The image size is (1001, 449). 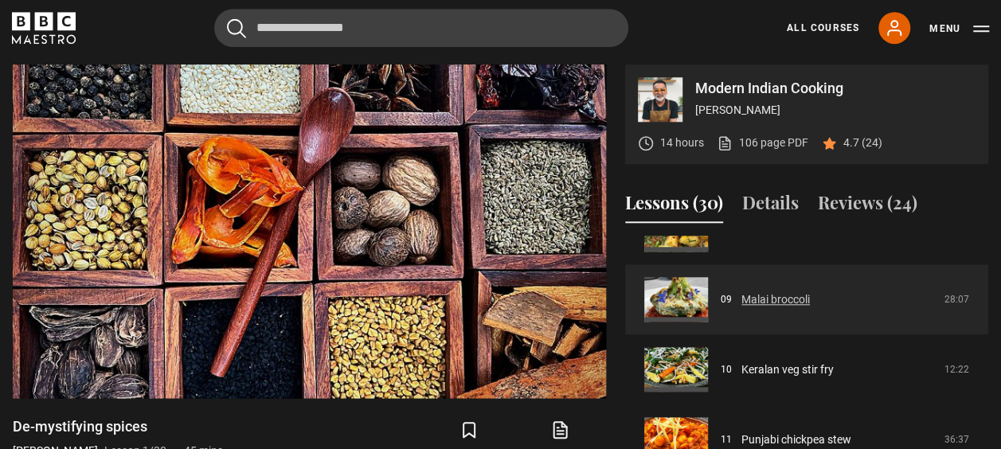 I want to click on a: Keralan veg stir fry, so click(x=788, y=370).